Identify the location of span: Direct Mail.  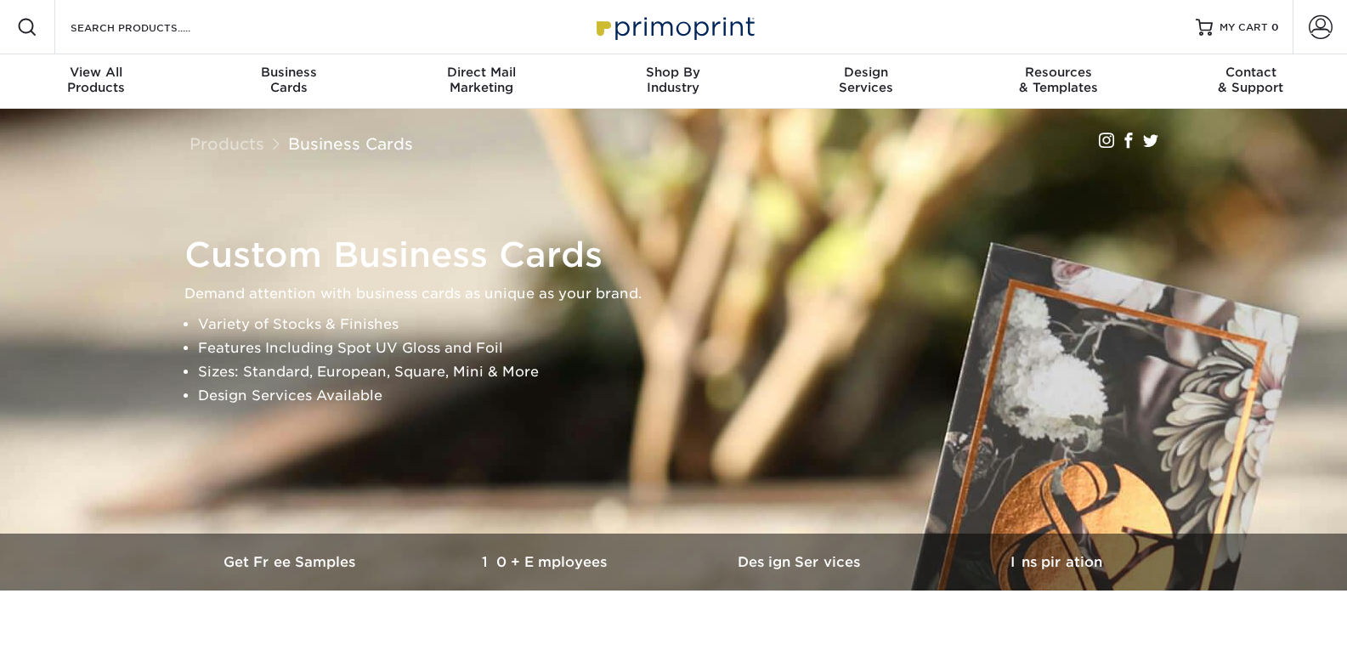
(481, 72).